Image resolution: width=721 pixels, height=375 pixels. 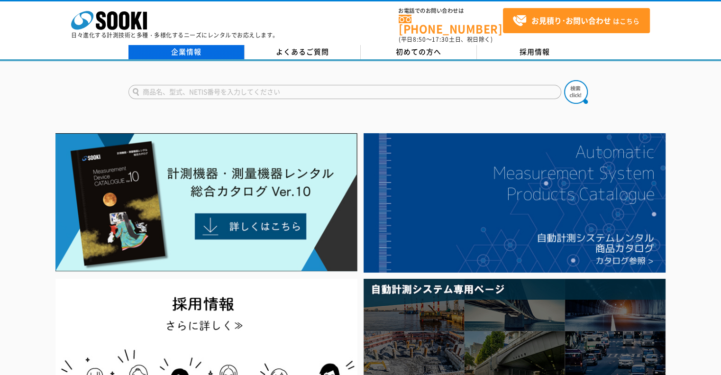 What do you see at coordinates (175, 35) in the screenshot?
I see `p: 日々進化する計測技術と多種・多様化するニーズにレンタルでお応えします。` at bounding box center [175, 35].